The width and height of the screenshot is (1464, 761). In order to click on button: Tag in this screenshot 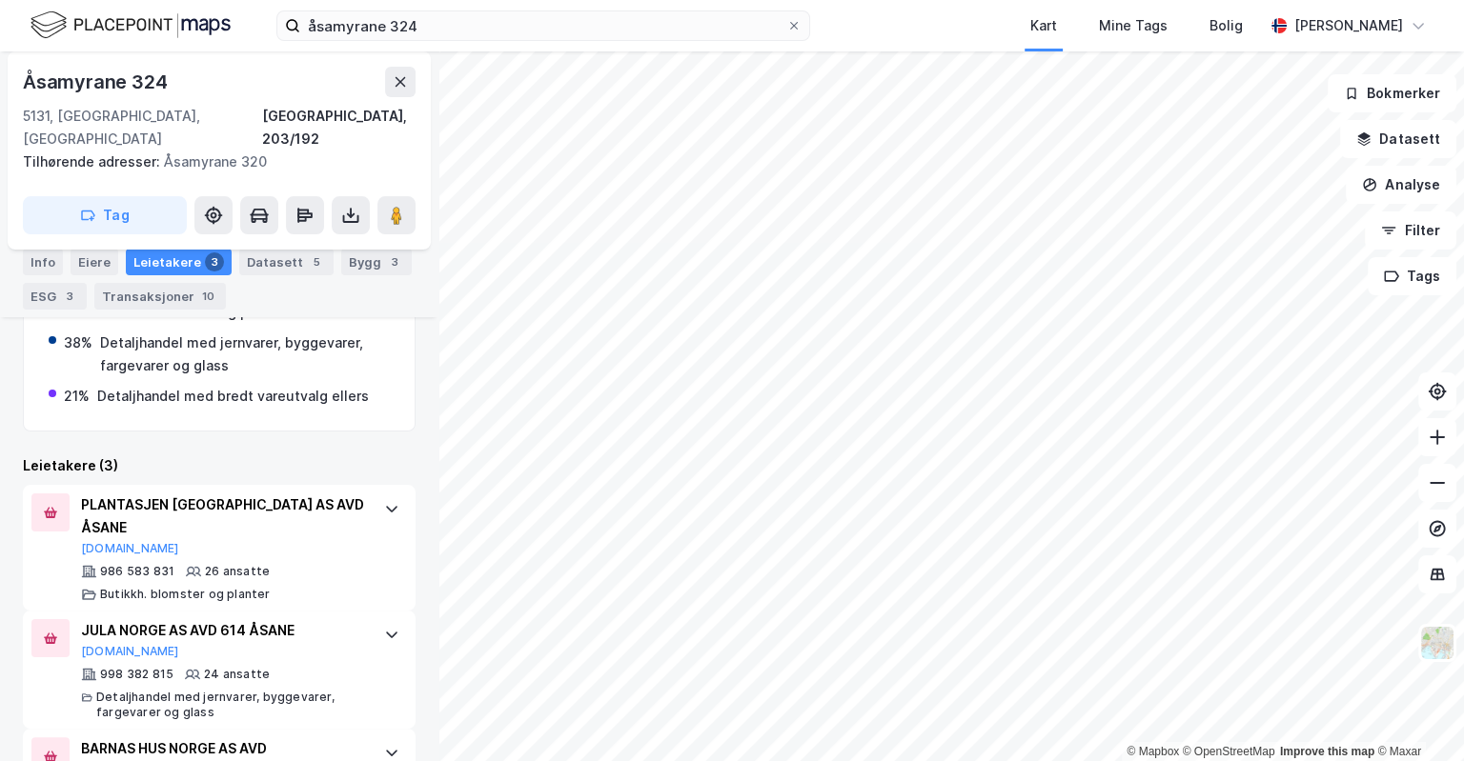, I will do `click(105, 215)`.